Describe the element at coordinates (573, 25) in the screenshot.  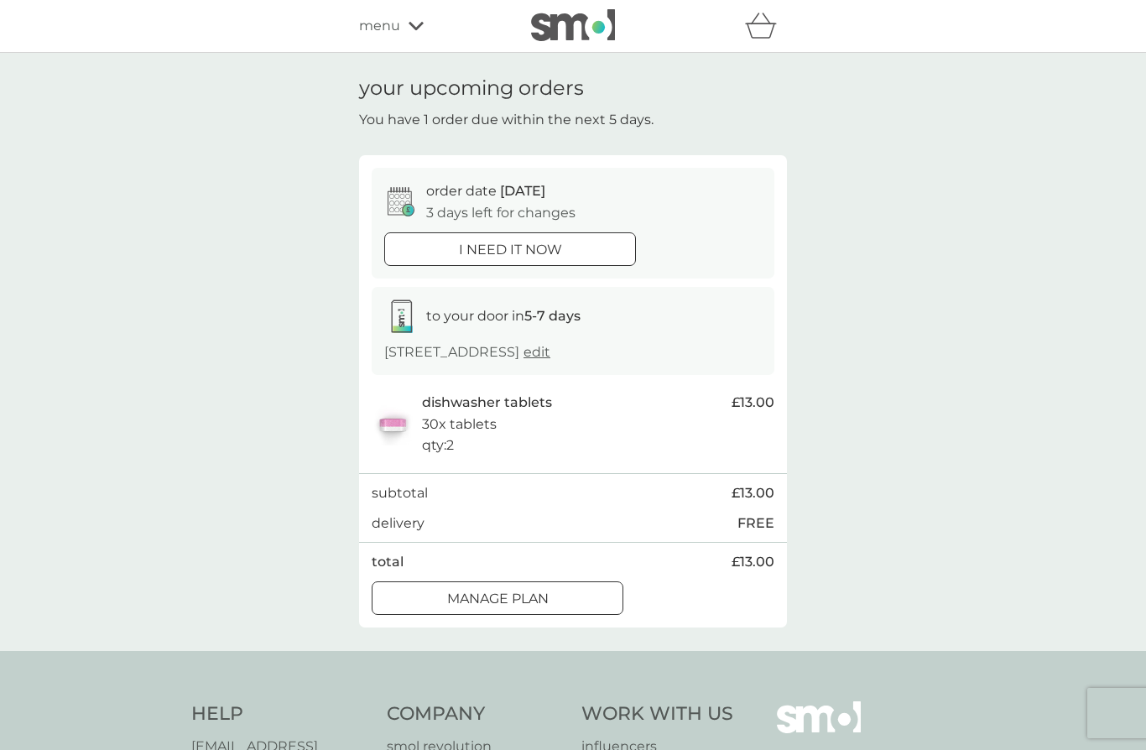
I see `img: smol` at that location.